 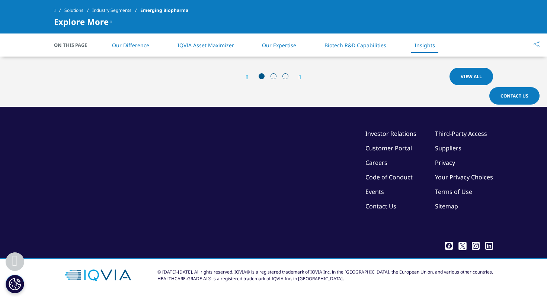 What do you see at coordinates (279, 45) in the screenshot?
I see `a: Our Expertise` at bounding box center [279, 45].